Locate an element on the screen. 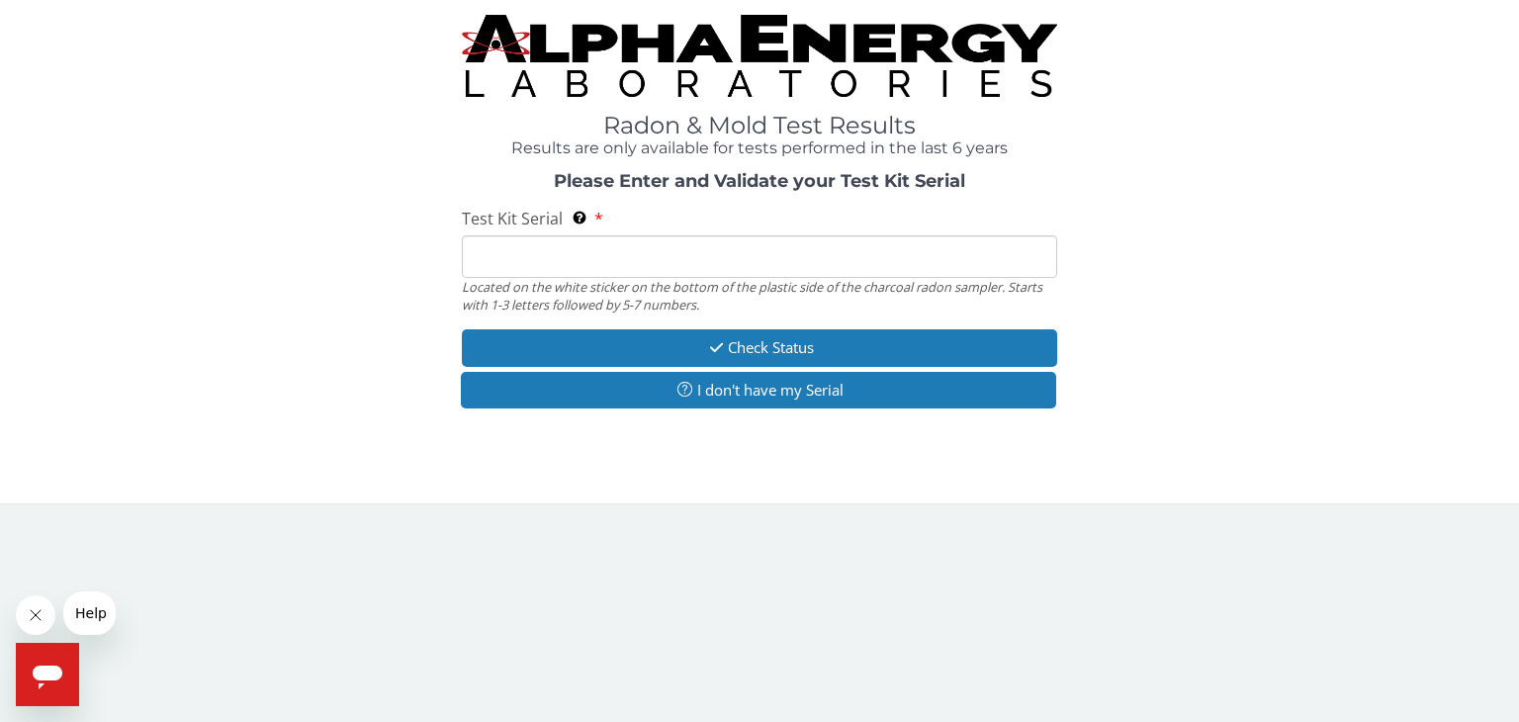  strong: Please Enter and Validate your Test Kit Serial is located at coordinates (759, 181).